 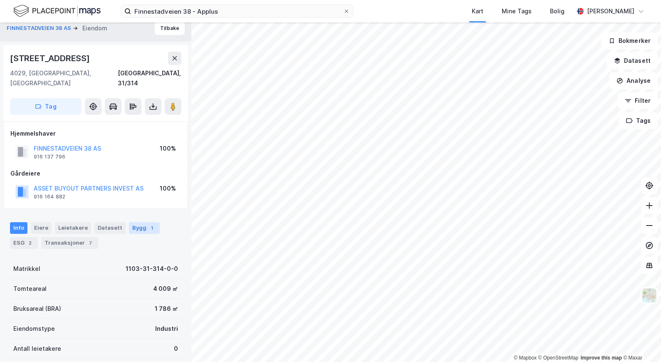 I want to click on div: 7, so click(x=91, y=243).